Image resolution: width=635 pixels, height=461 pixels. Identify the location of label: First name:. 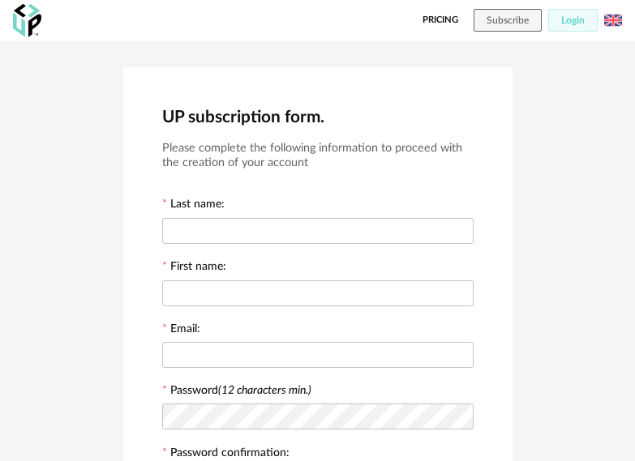
(194, 268).